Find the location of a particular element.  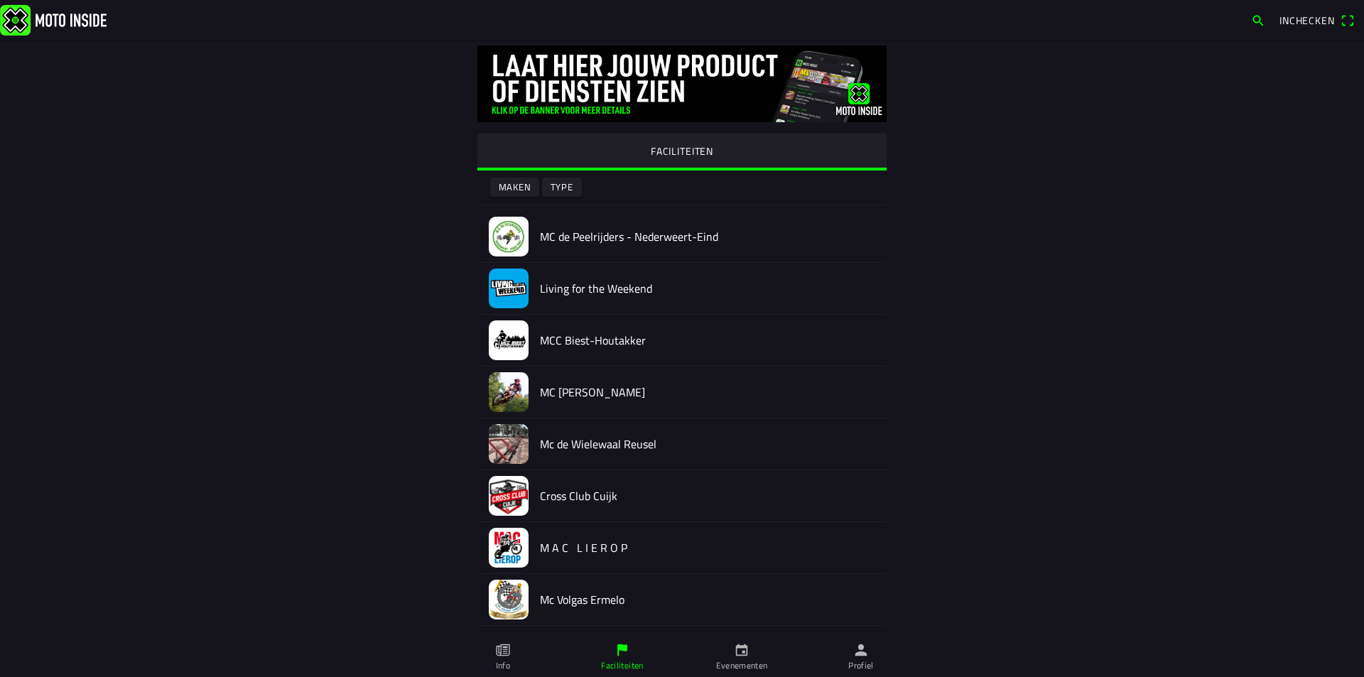

img: aAdPnaJ0eM91CyR0W3EJwaucQemX36SUl3ujApoD.jpeg is located at coordinates (509, 237).